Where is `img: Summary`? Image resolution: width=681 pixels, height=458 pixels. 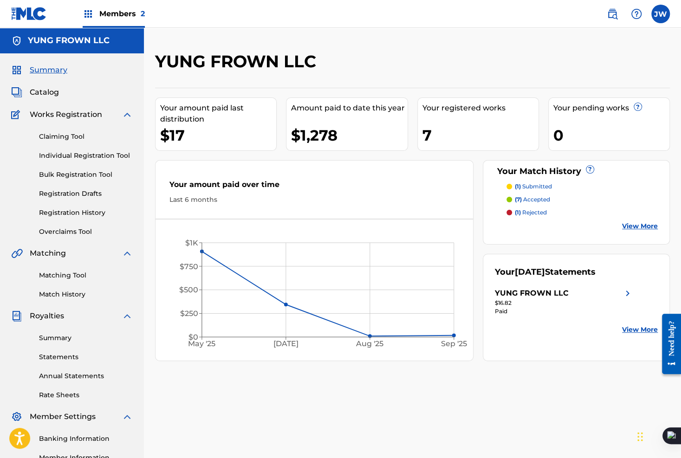 img: Summary is located at coordinates (17, 70).